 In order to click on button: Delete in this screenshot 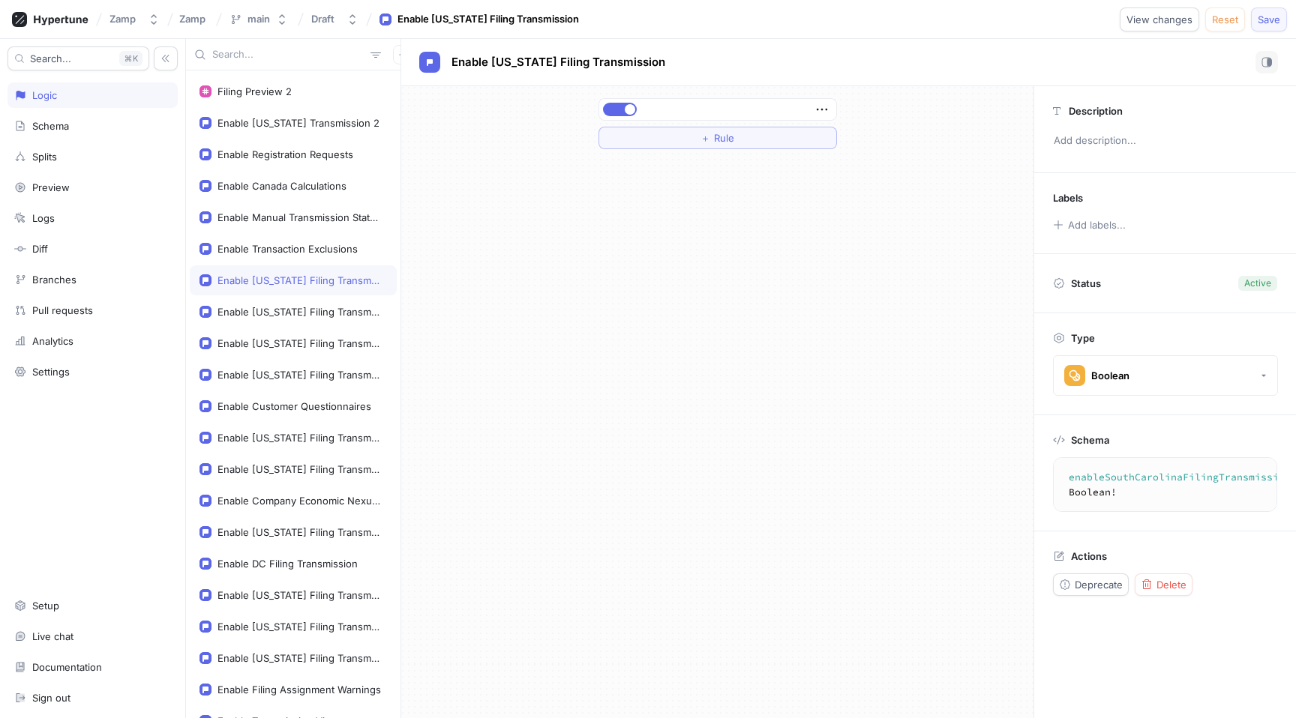, I will do `click(1163, 585)`.